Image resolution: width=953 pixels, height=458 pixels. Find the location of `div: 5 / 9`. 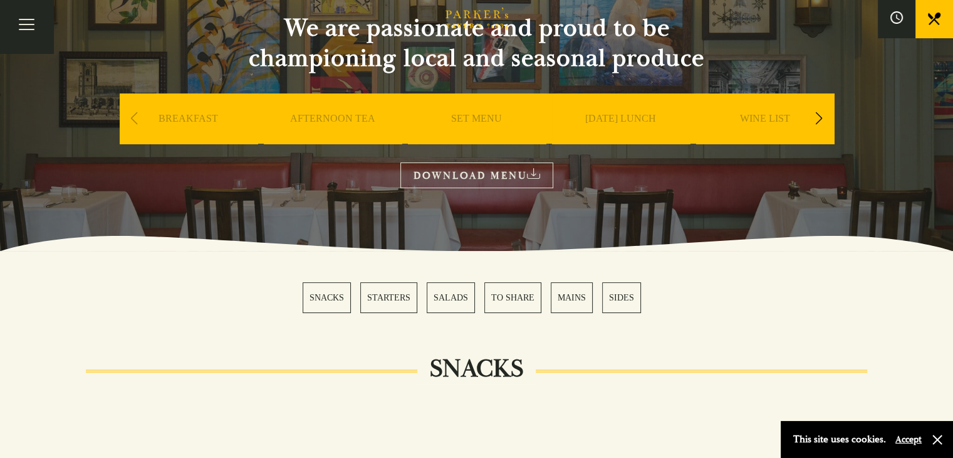

div: 5 / 9 is located at coordinates (765, 137).